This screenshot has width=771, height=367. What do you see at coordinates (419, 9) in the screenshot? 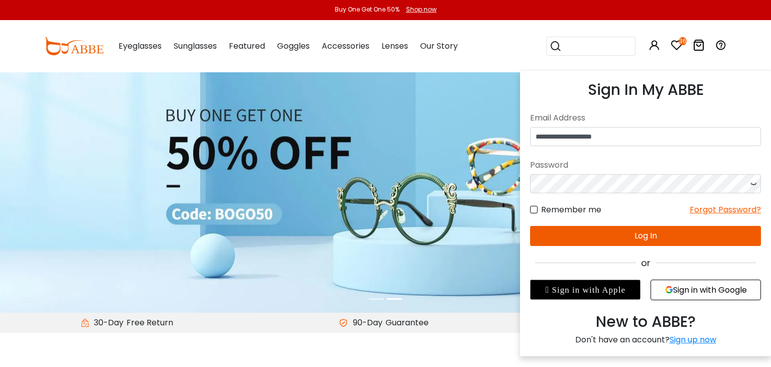
I see `a: Shop now` at bounding box center [419, 9].